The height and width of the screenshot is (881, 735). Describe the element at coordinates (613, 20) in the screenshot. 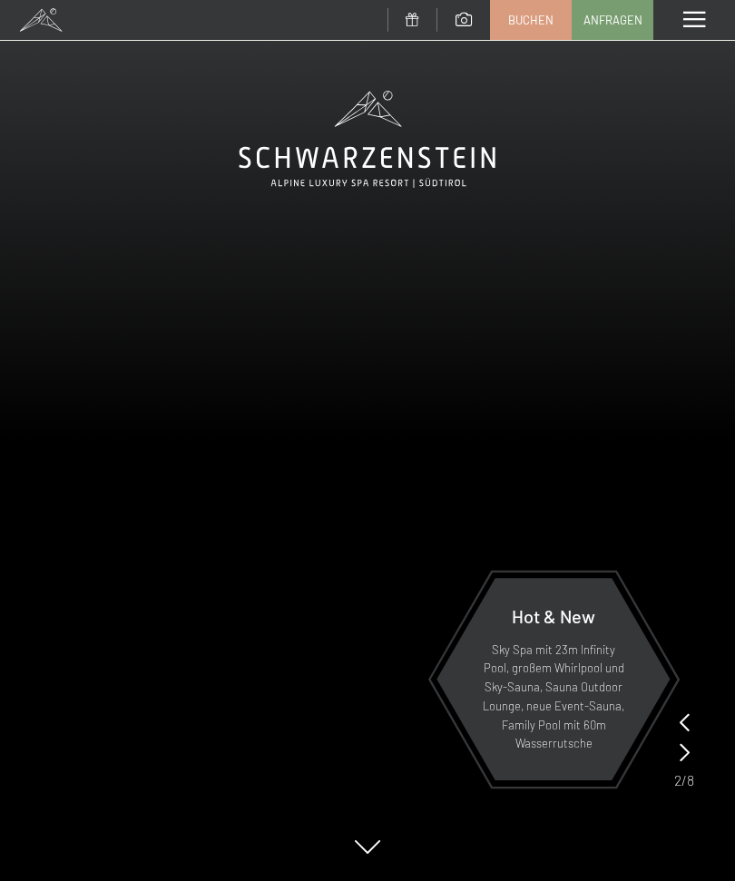

I see `span: Anfragen` at that location.